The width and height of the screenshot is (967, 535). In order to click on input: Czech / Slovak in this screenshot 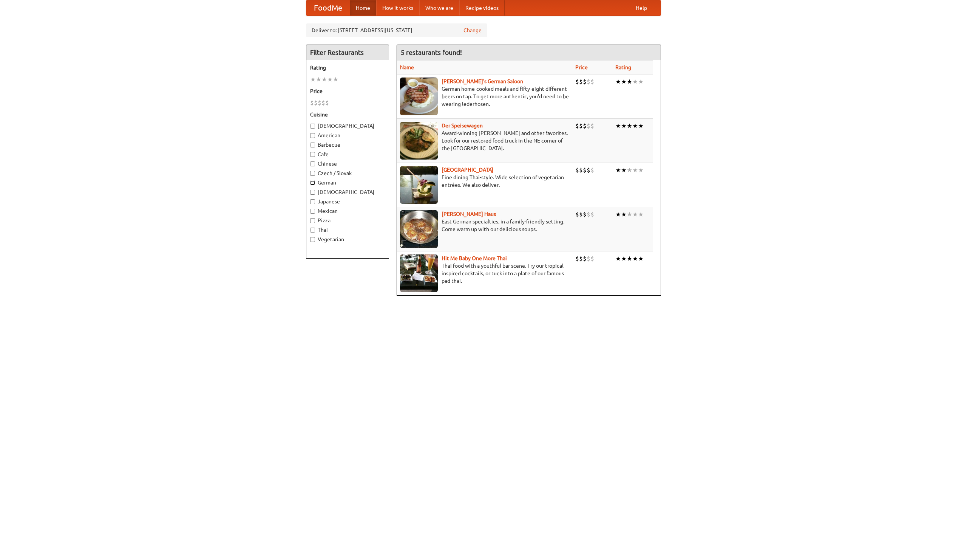, I will do `click(312, 173)`.